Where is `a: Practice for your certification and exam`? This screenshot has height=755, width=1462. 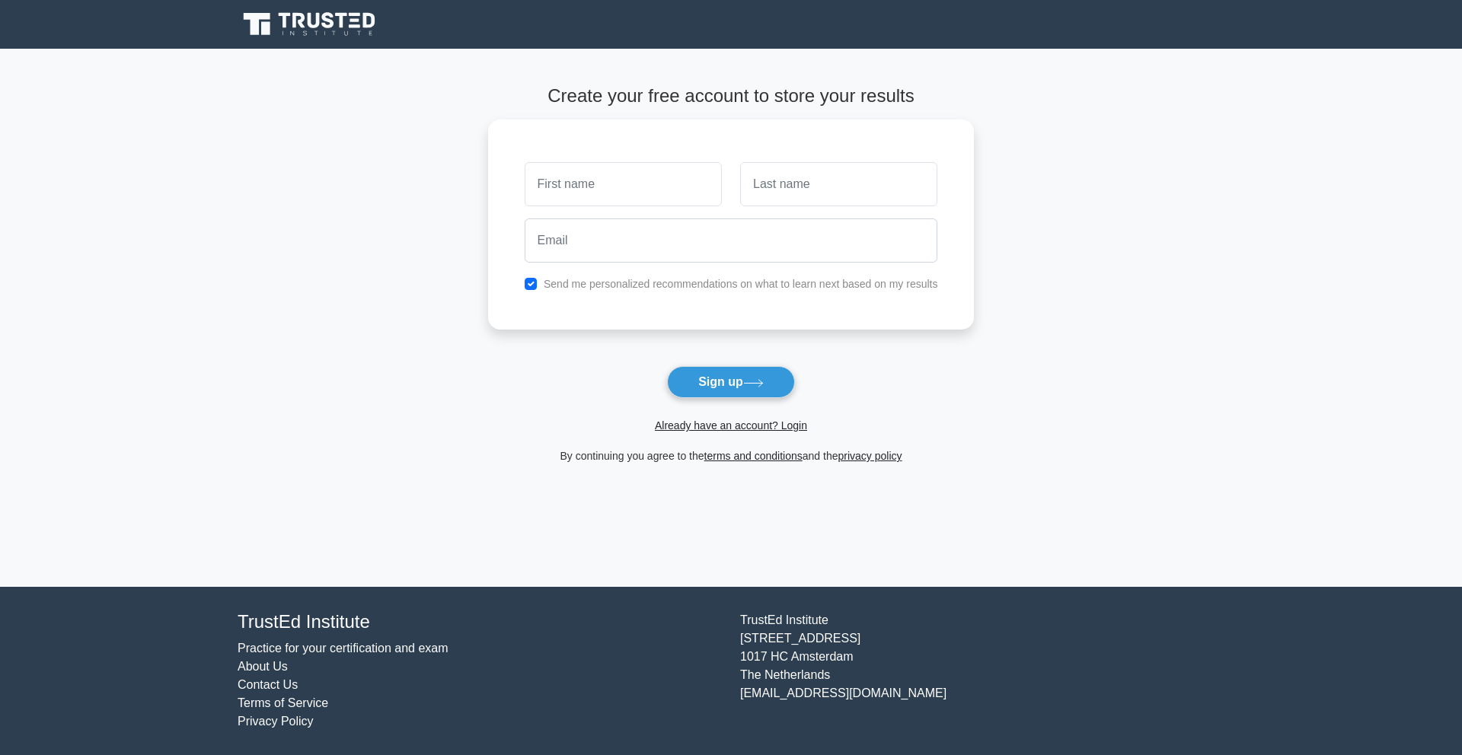 a: Practice for your certification and exam is located at coordinates (343, 648).